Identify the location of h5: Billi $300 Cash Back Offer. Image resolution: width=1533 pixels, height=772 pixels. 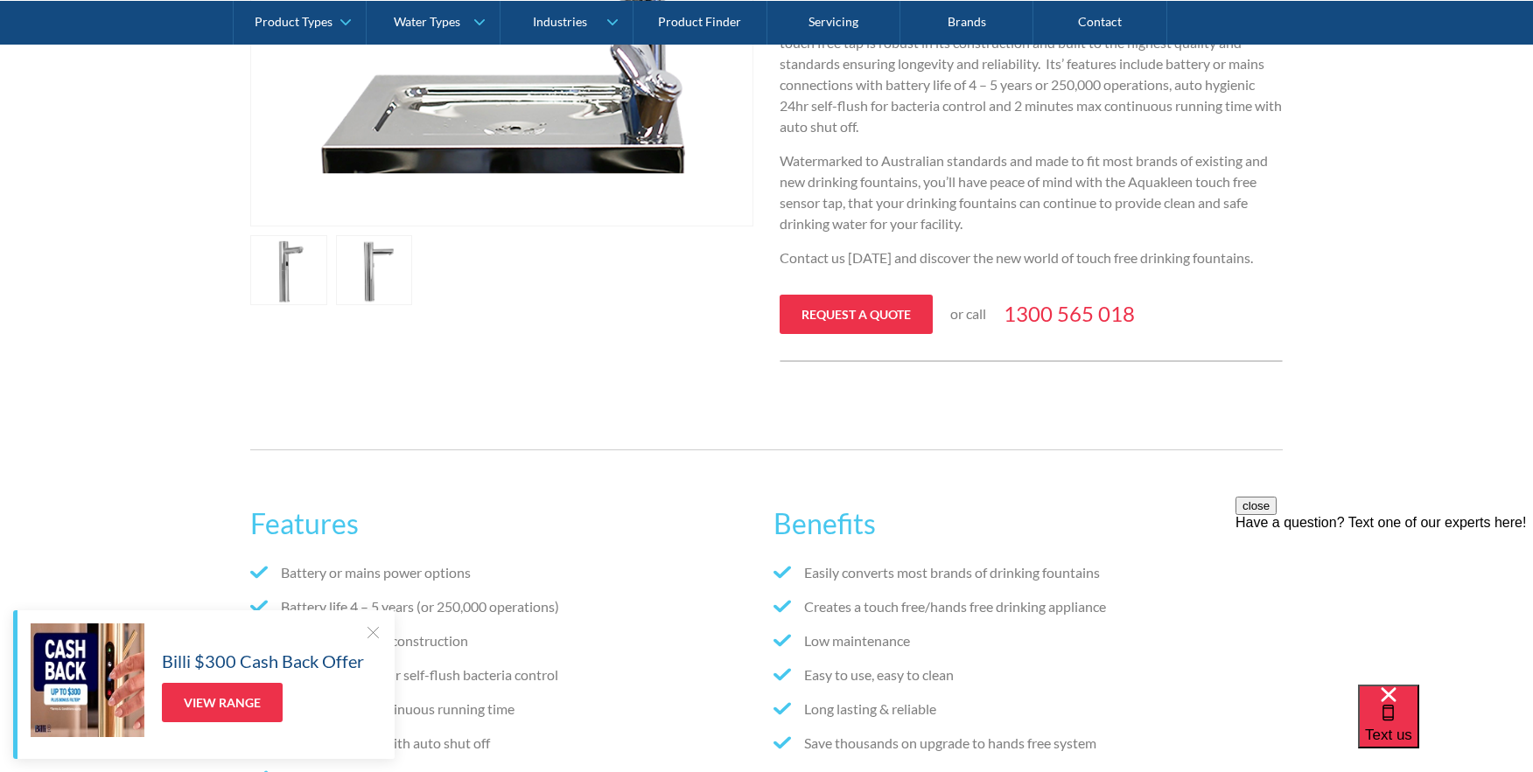
(262, 661).